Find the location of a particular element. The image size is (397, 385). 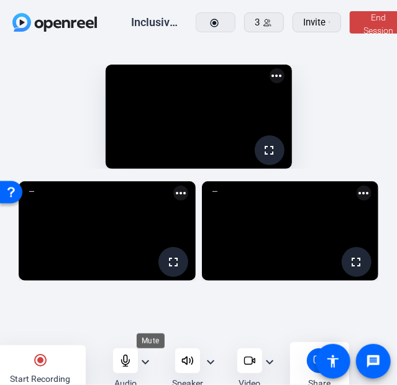

span: End Session is located at coordinates (378, 24).